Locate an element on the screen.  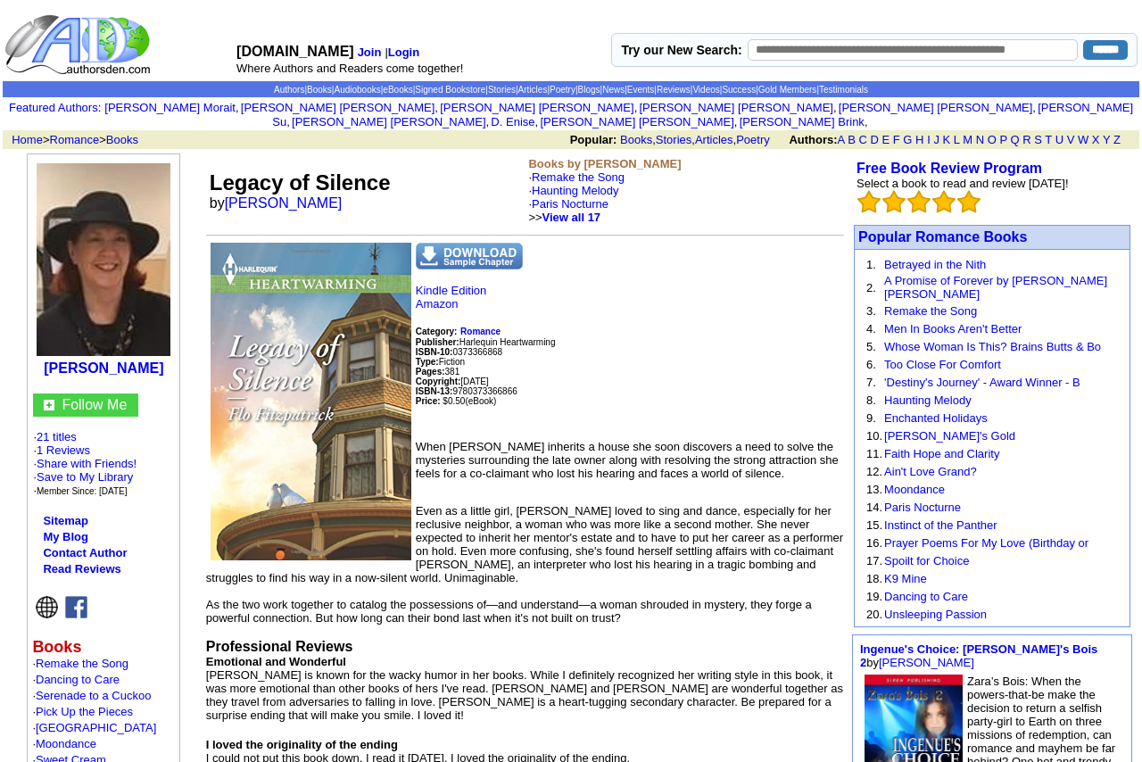
a: D. Enise is located at coordinates (512, 121).